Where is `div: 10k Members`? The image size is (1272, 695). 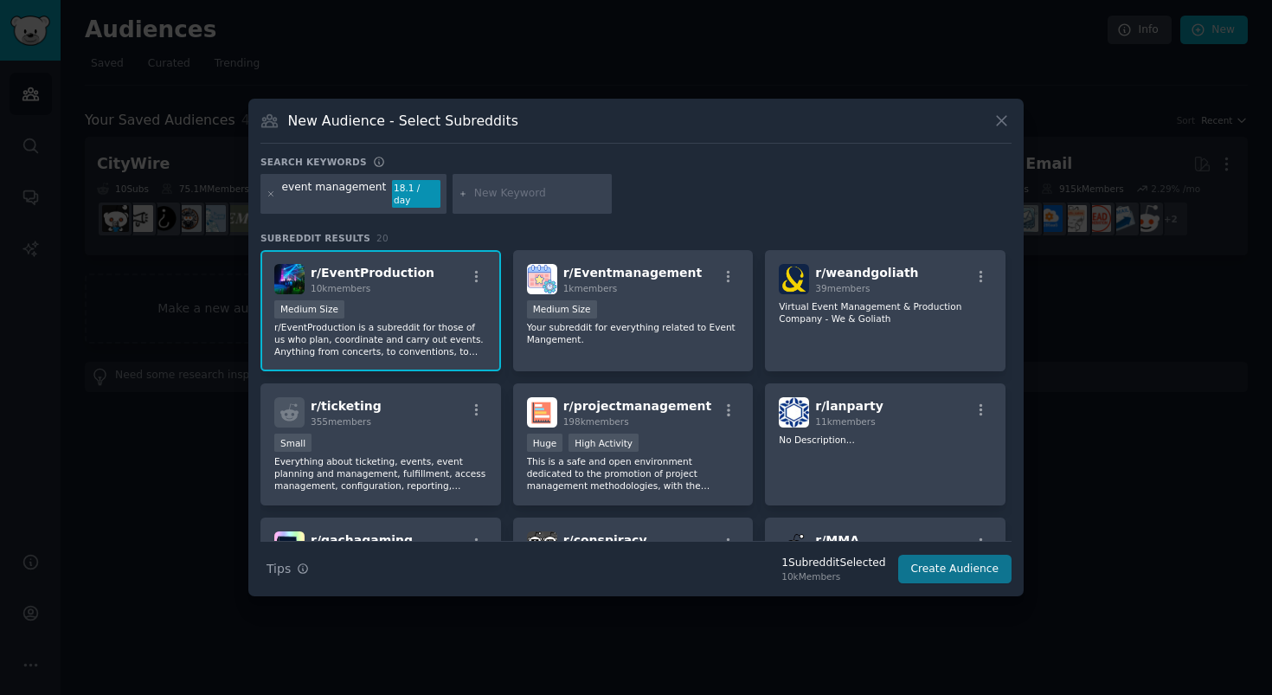 div: 10k Members is located at coordinates (833, 576).